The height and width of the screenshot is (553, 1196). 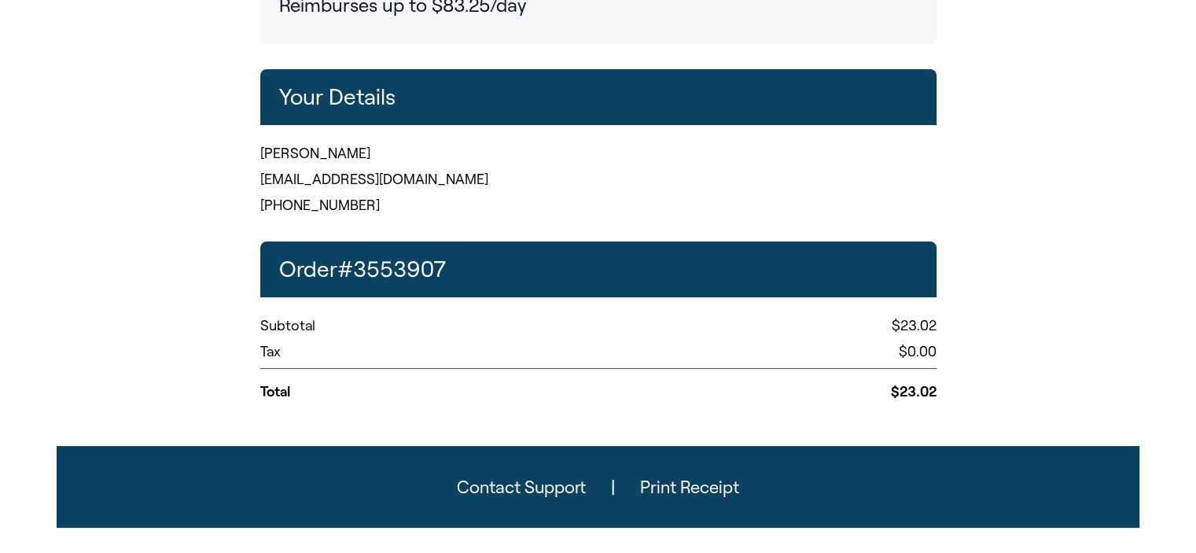 What do you see at coordinates (689, 487) in the screenshot?
I see `button: Print Receipt` at bounding box center [689, 487].